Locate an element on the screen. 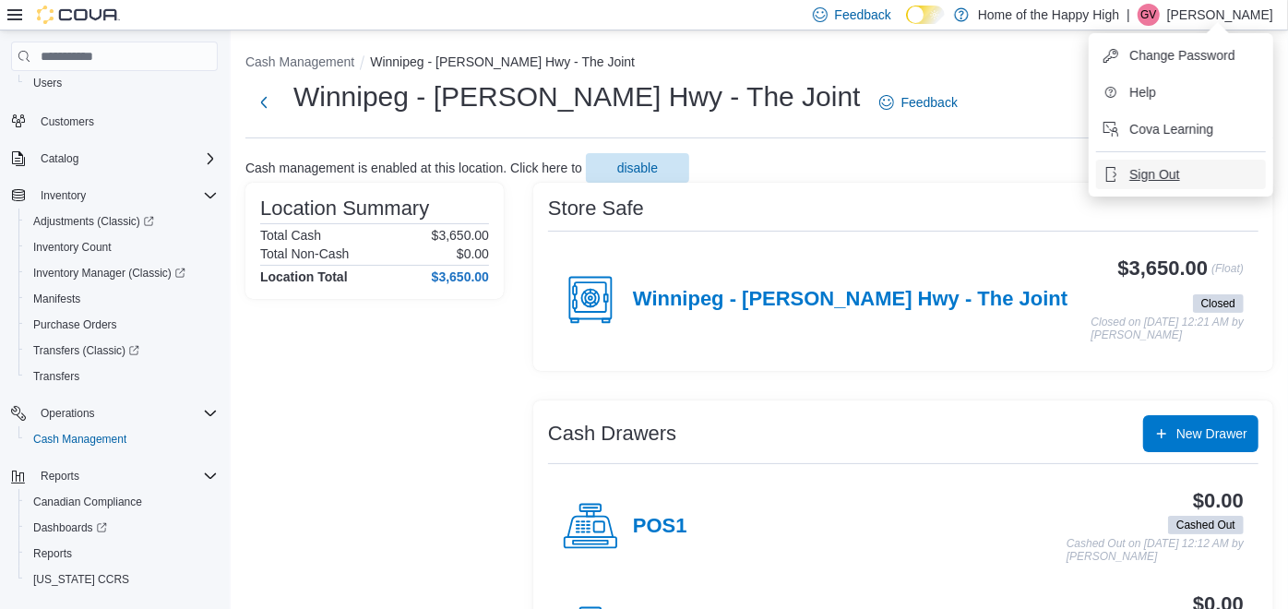 The height and width of the screenshot is (609, 1288). button: Canadian Compliance is located at coordinates (122, 502).